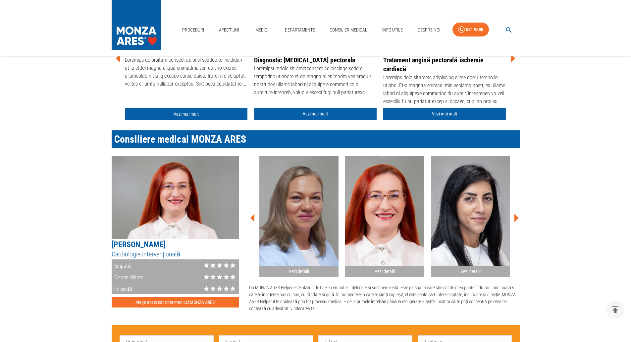  Describe the element at coordinates (475, 29) in the screenshot. I see `div: 031 9300` at that location.